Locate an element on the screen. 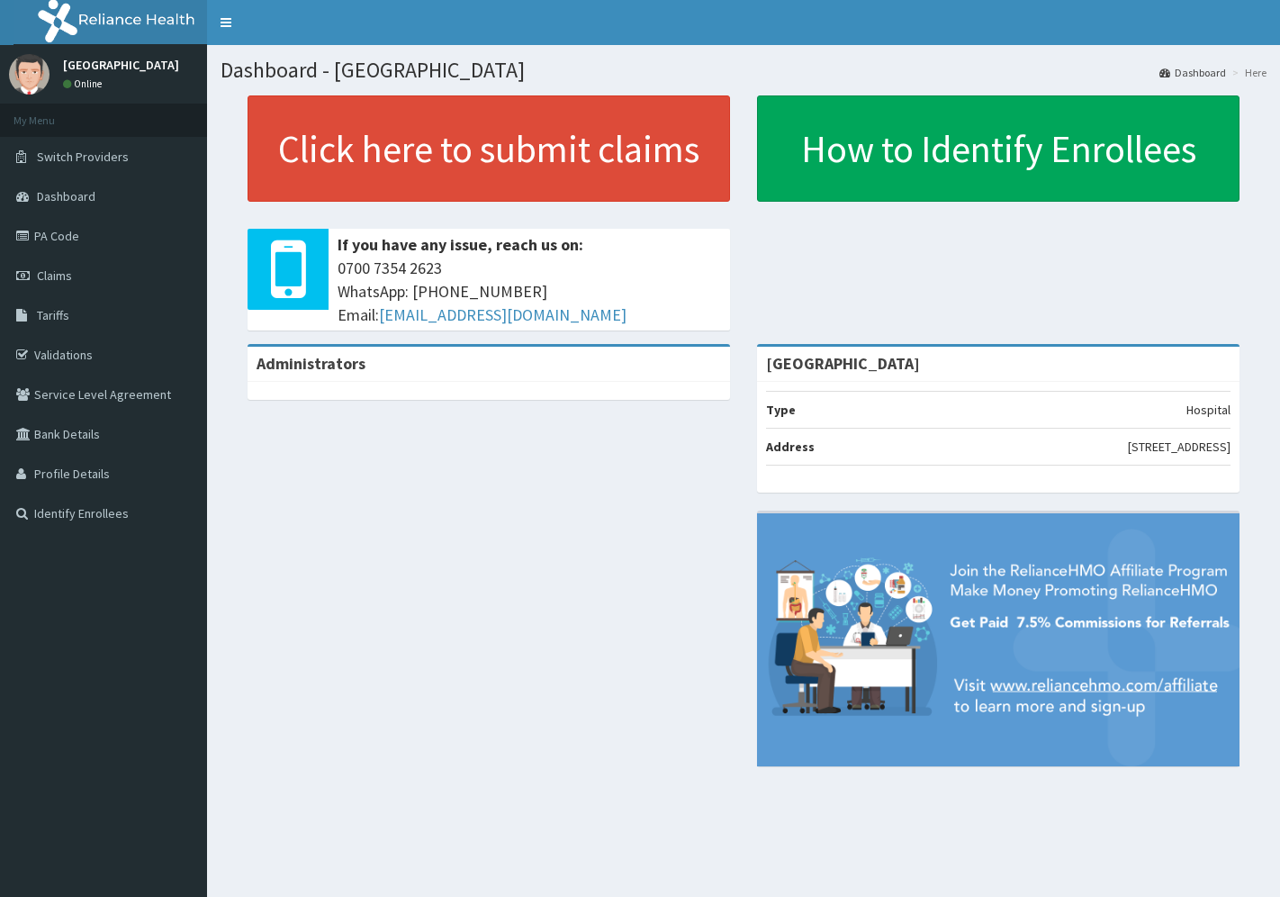  p: Hospital is located at coordinates (1208, 410).